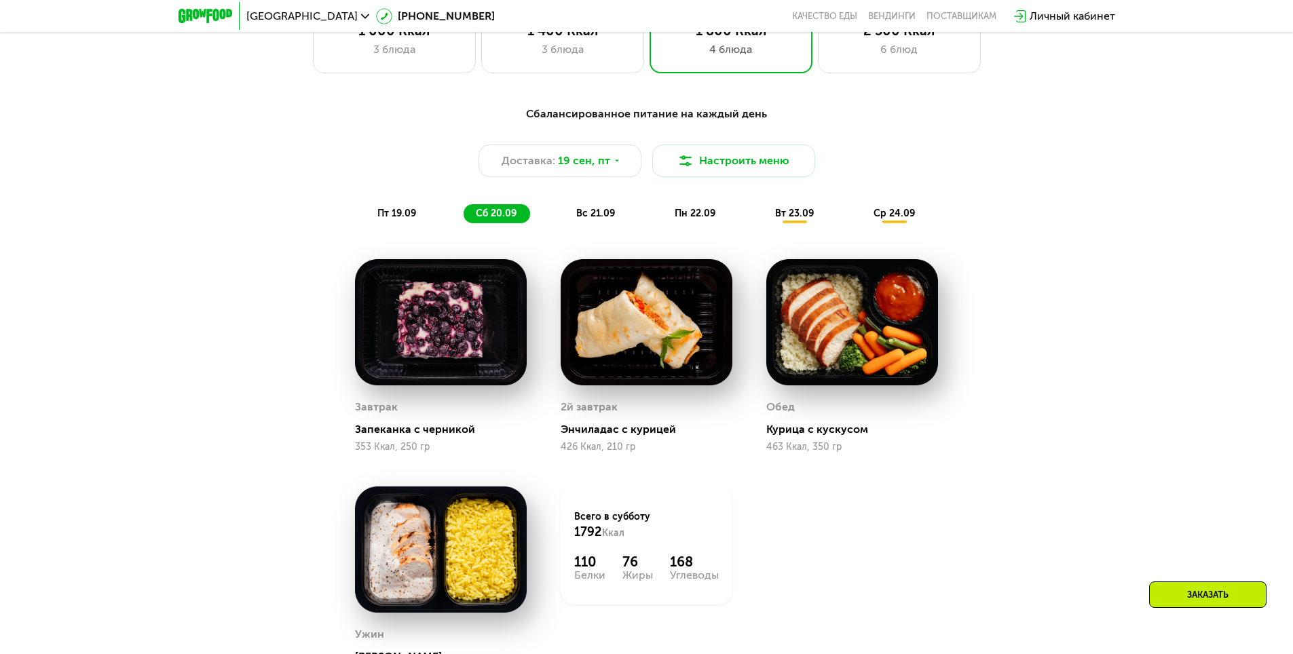  What do you see at coordinates (825, 16) in the screenshot?
I see `a: Качество еды` at bounding box center [825, 16].